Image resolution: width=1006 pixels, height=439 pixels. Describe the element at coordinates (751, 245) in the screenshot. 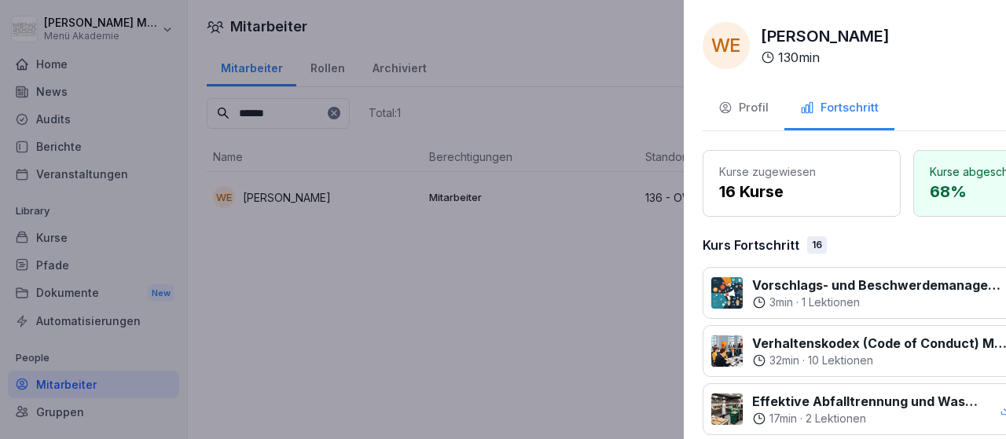

I see `p: Kurs Fortschritt` at that location.